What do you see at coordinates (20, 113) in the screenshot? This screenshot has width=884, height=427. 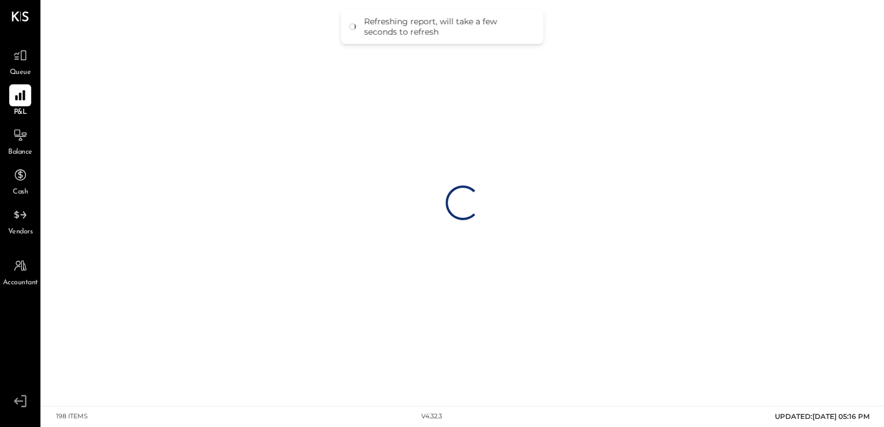 I see `span: P&L` at bounding box center [20, 113].